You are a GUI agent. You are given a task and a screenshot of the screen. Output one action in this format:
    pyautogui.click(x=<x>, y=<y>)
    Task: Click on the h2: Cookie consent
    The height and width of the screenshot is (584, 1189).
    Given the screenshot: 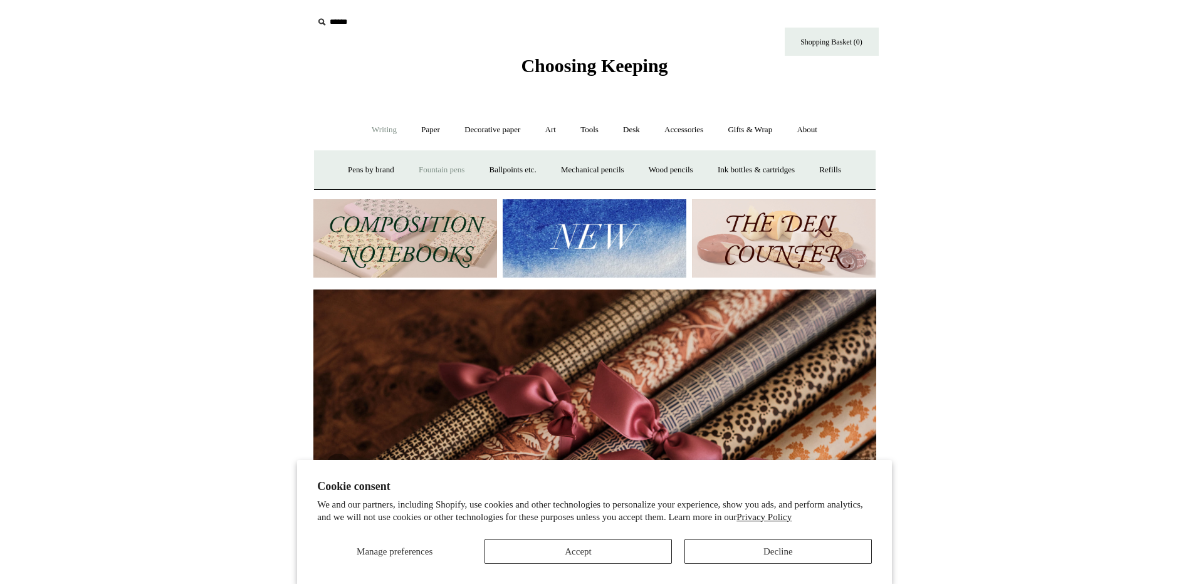 What is the action you would take?
    pyautogui.click(x=594, y=486)
    